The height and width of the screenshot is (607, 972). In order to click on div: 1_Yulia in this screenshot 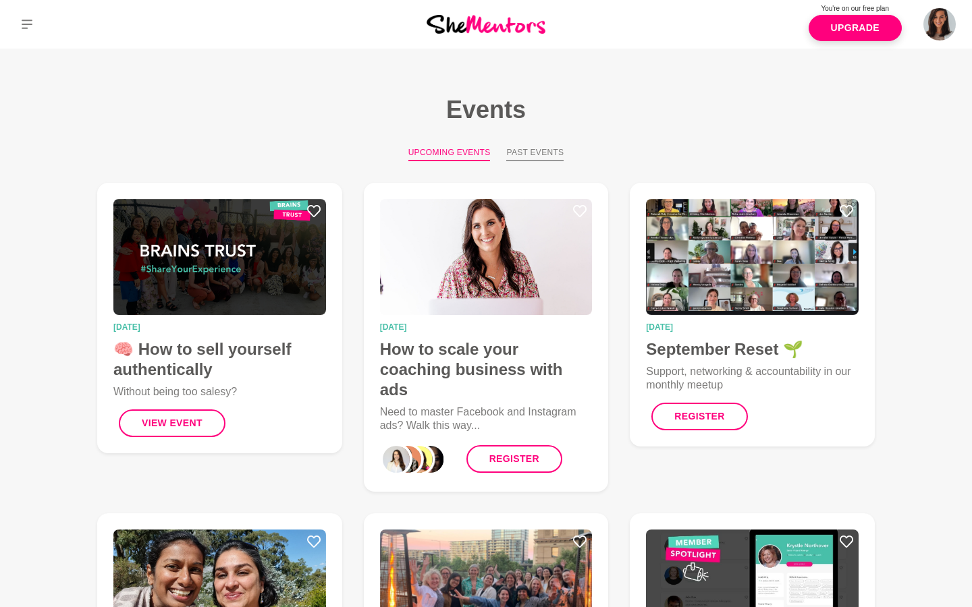, I will do `click(407, 460)`.